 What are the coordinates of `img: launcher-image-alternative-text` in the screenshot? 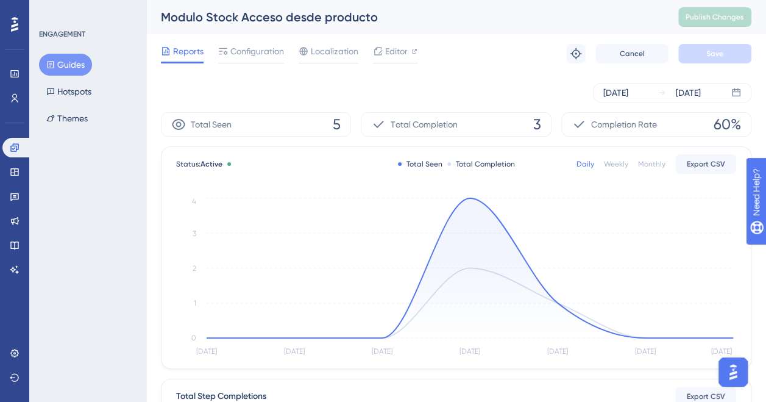 It's located at (18, 18).